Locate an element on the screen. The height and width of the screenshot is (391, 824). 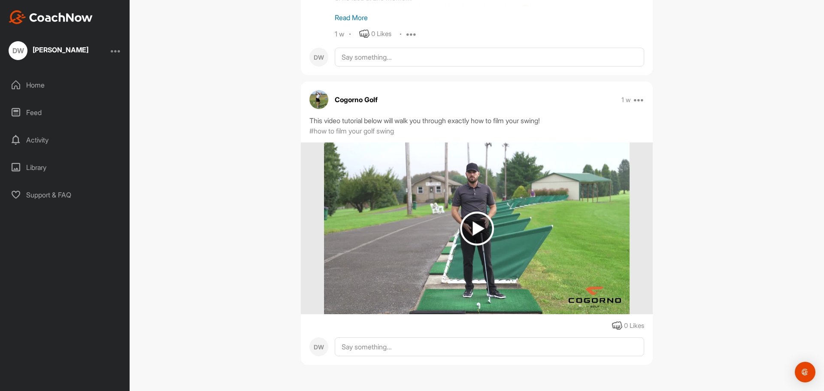
div: 1 w is located at coordinates (340, 34).